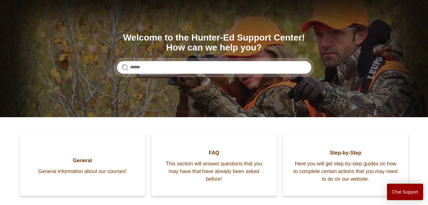 The width and height of the screenshot is (428, 205). I want to click on span: General, so click(82, 160).